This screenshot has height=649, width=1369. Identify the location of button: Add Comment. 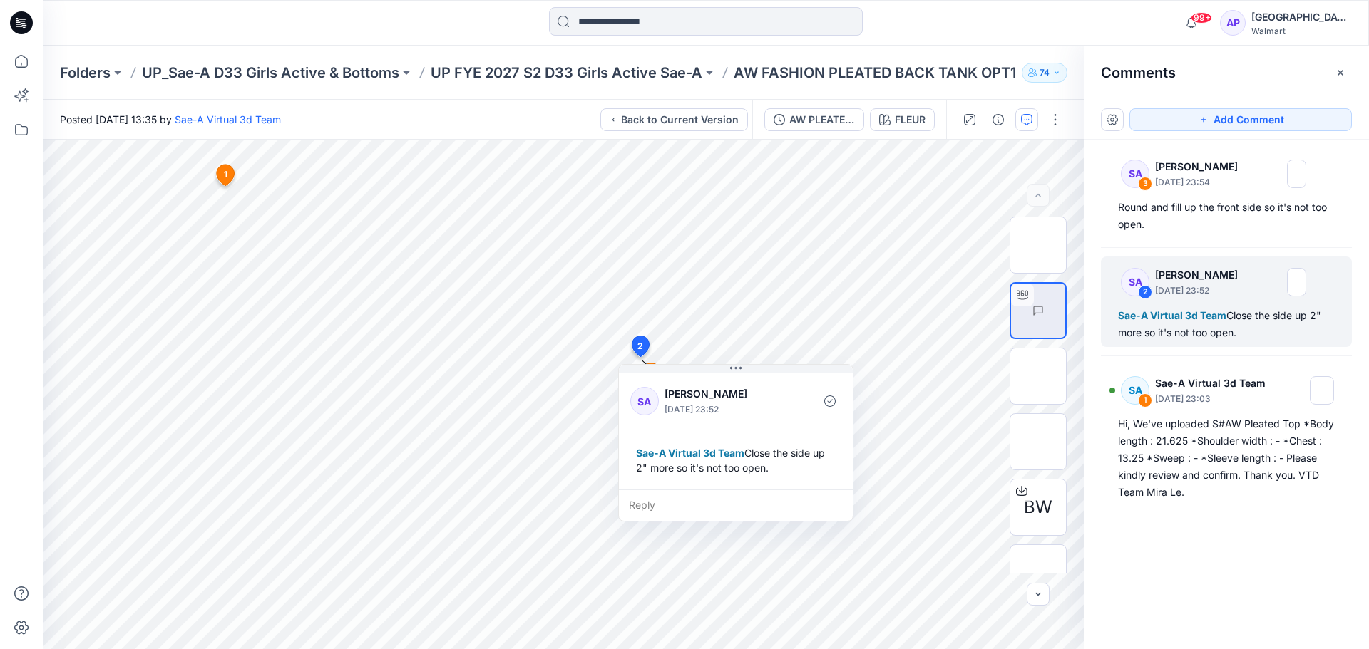
(1240, 120).